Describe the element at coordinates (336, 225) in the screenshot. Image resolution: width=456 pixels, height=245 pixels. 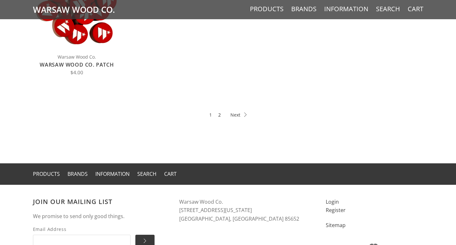
I see `a: Sitemap` at that location.